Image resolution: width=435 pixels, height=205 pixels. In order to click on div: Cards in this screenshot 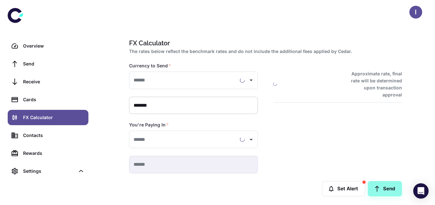, I will do `click(54, 100)`.